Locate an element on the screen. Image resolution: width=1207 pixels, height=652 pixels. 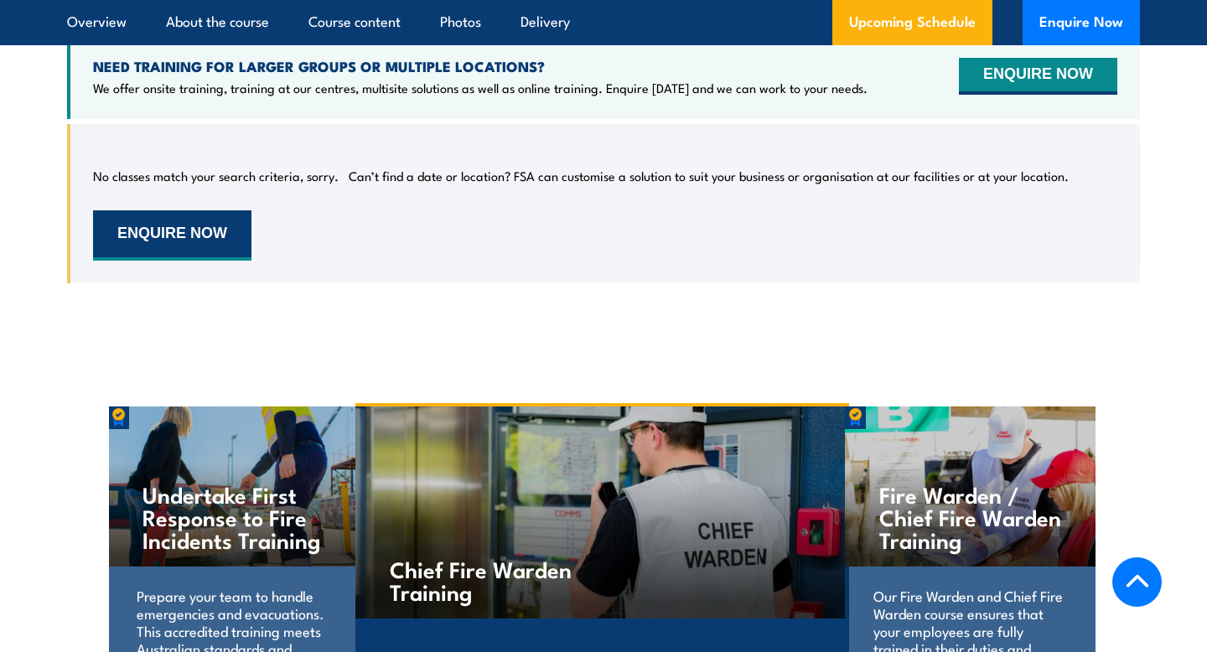
h4: Chief Fire Warden Training is located at coordinates (488, 580).